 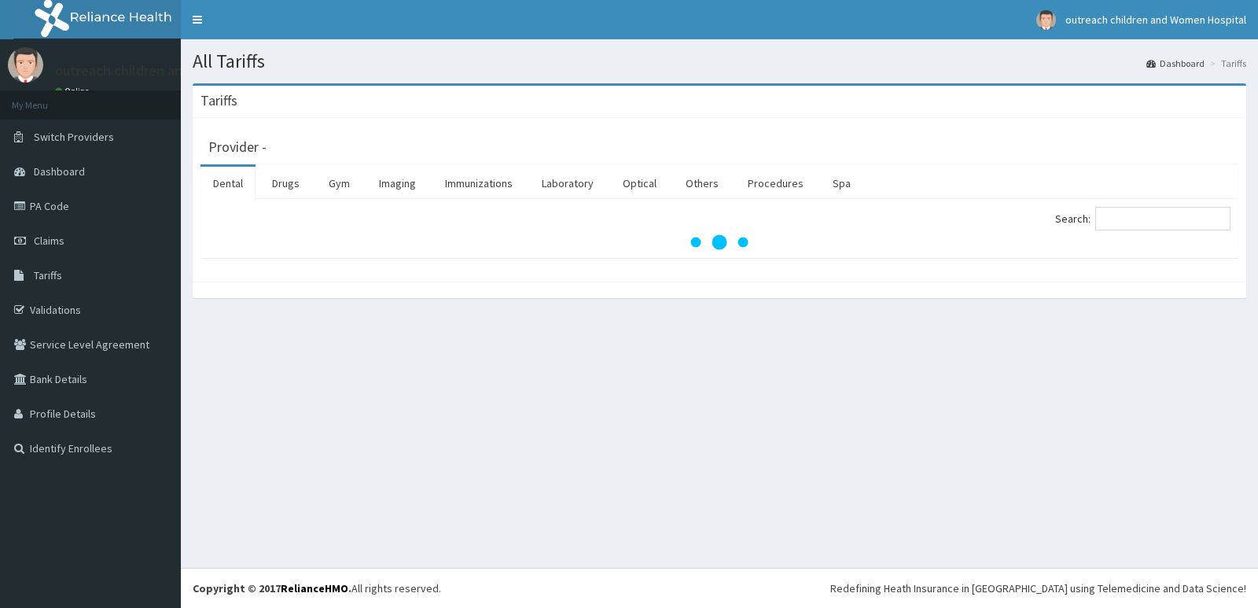 I want to click on a: Optical, so click(x=639, y=183).